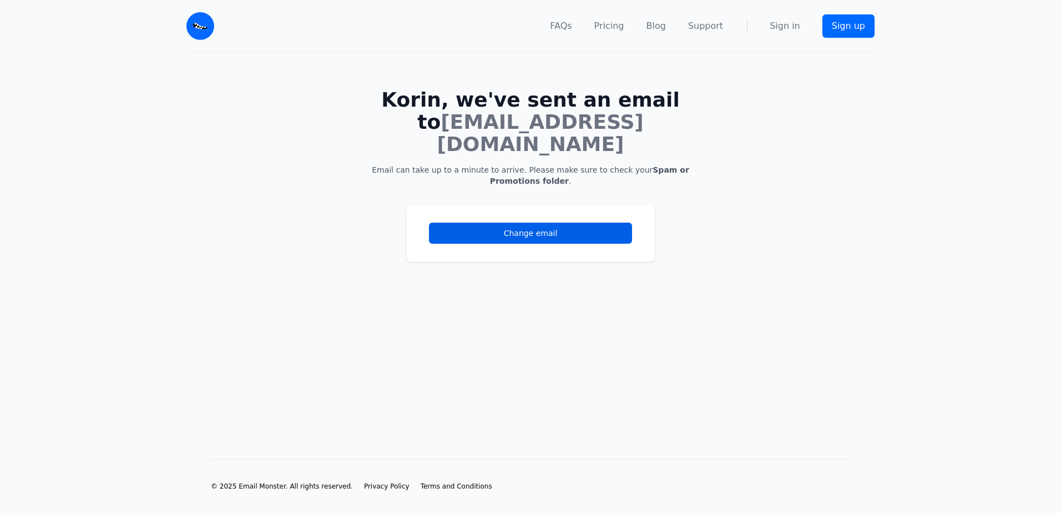  I want to click on h1: Korin, we've sent an email to, so click(531, 122).